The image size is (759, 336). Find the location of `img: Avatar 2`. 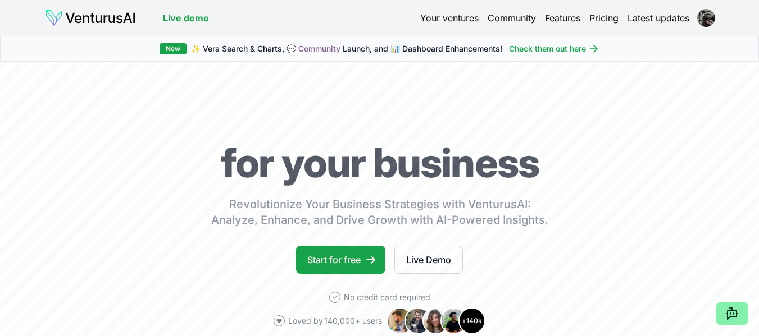

img: Avatar 2 is located at coordinates (418, 321).